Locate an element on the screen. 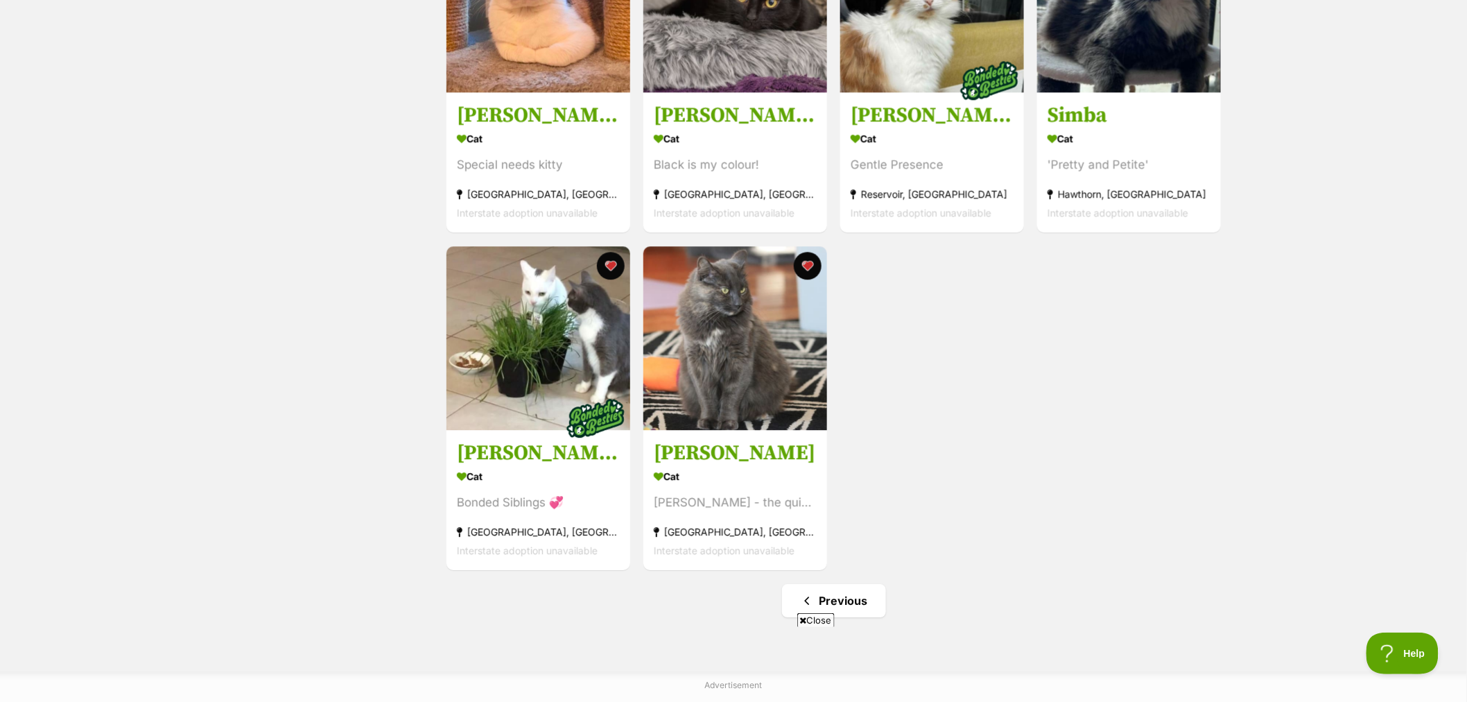 The image size is (1467, 702). span: Close is located at coordinates (816, 620).